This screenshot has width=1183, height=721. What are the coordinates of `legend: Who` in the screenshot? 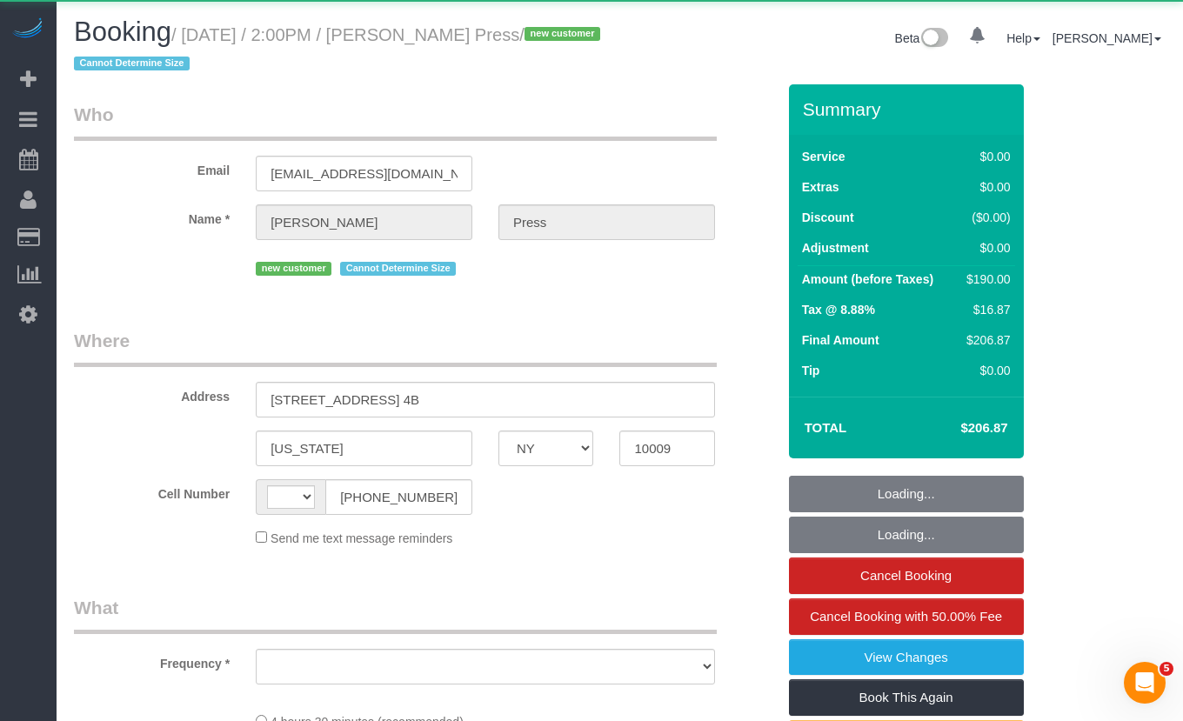 It's located at (395, 121).